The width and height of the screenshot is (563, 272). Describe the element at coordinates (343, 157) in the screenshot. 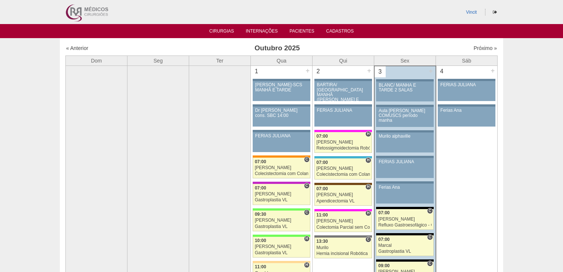

I see `div: Key: Neomater` at that location.